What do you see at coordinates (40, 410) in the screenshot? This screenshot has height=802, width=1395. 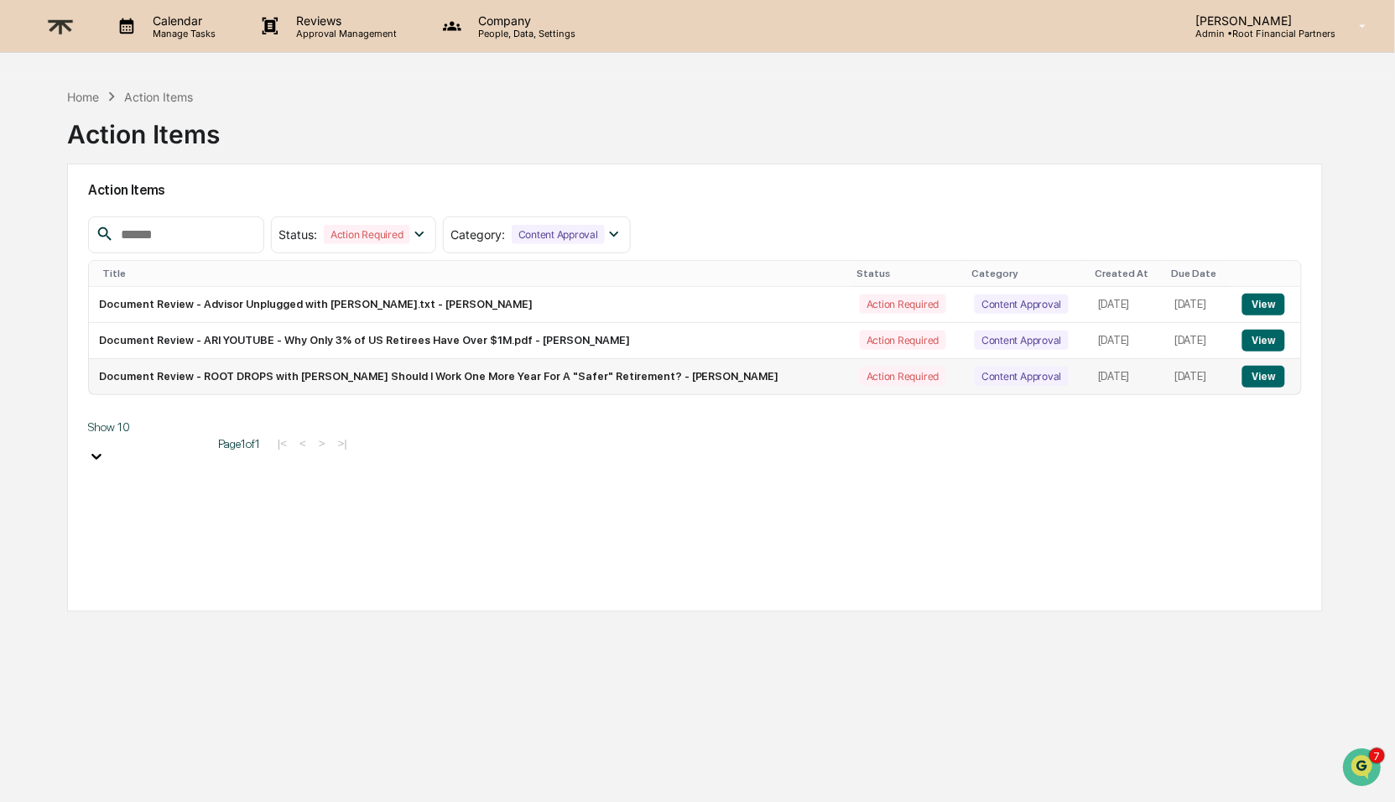 I see `img: 1746055101610-c473b297-6a78-478c-a979-82029cc54cd1` at bounding box center [40, 410].